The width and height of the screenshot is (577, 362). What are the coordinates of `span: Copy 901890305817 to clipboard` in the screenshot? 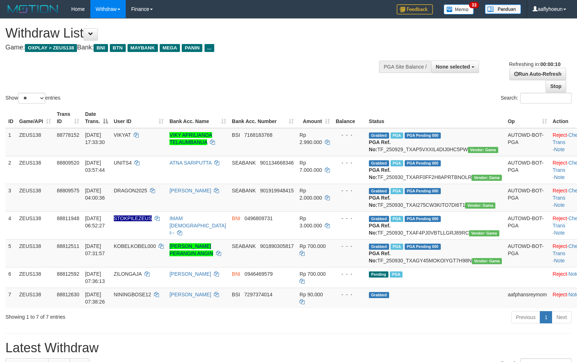 It's located at (277, 246).